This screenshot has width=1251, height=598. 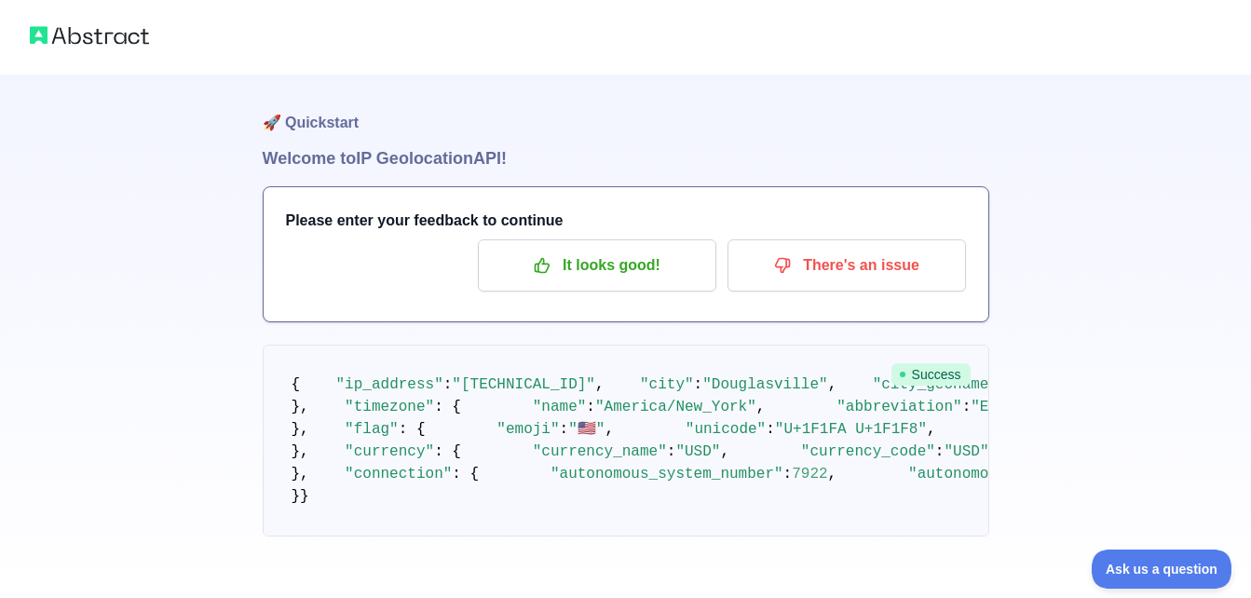 What do you see at coordinates (597, 265) in the screenshot?
I see `p: It looks good!` at bounding box center [597, 265].